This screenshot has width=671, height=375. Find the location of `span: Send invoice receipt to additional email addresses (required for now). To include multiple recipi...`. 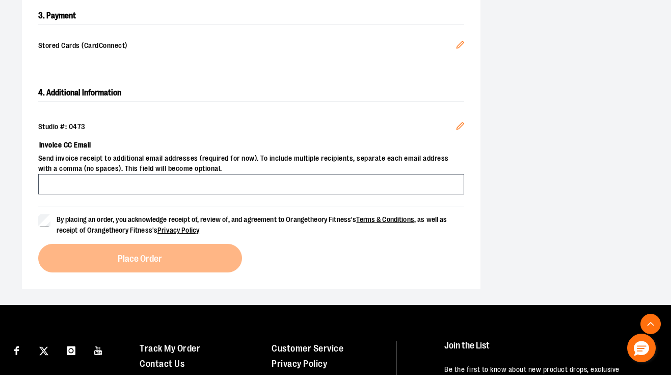

span: Send invoice receipt to additional email addresses (required for now). To include multiple recipi... is located at coordinates (251, 164).